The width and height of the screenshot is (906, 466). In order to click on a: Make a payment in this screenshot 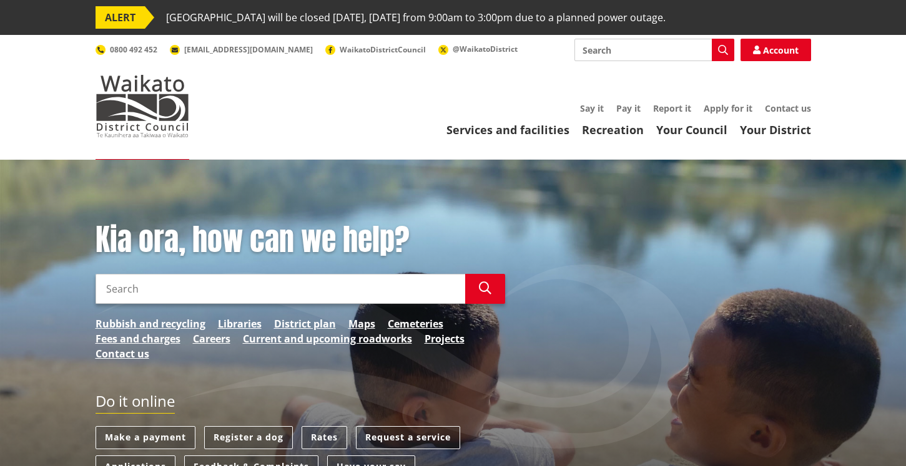, I will do `click(145, 438)`.